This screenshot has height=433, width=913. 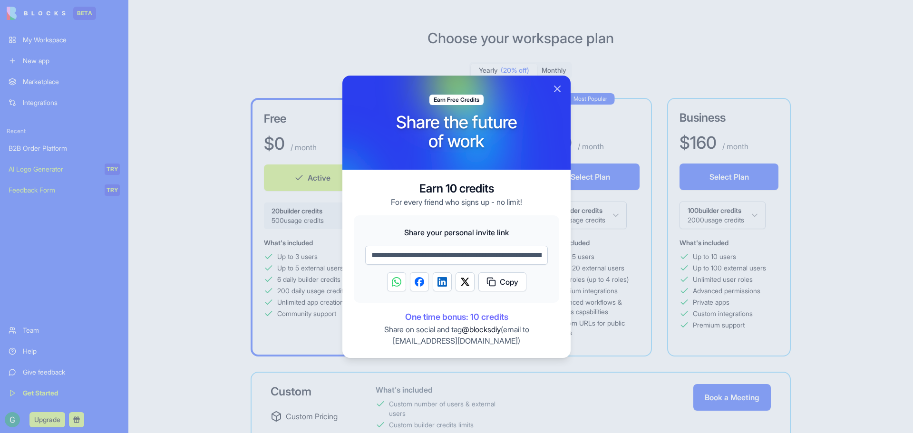 What do you see at coordinates (481, 329) in the screenshot?
I see `span: @blocksdiy` at bounding box center [481, 329].